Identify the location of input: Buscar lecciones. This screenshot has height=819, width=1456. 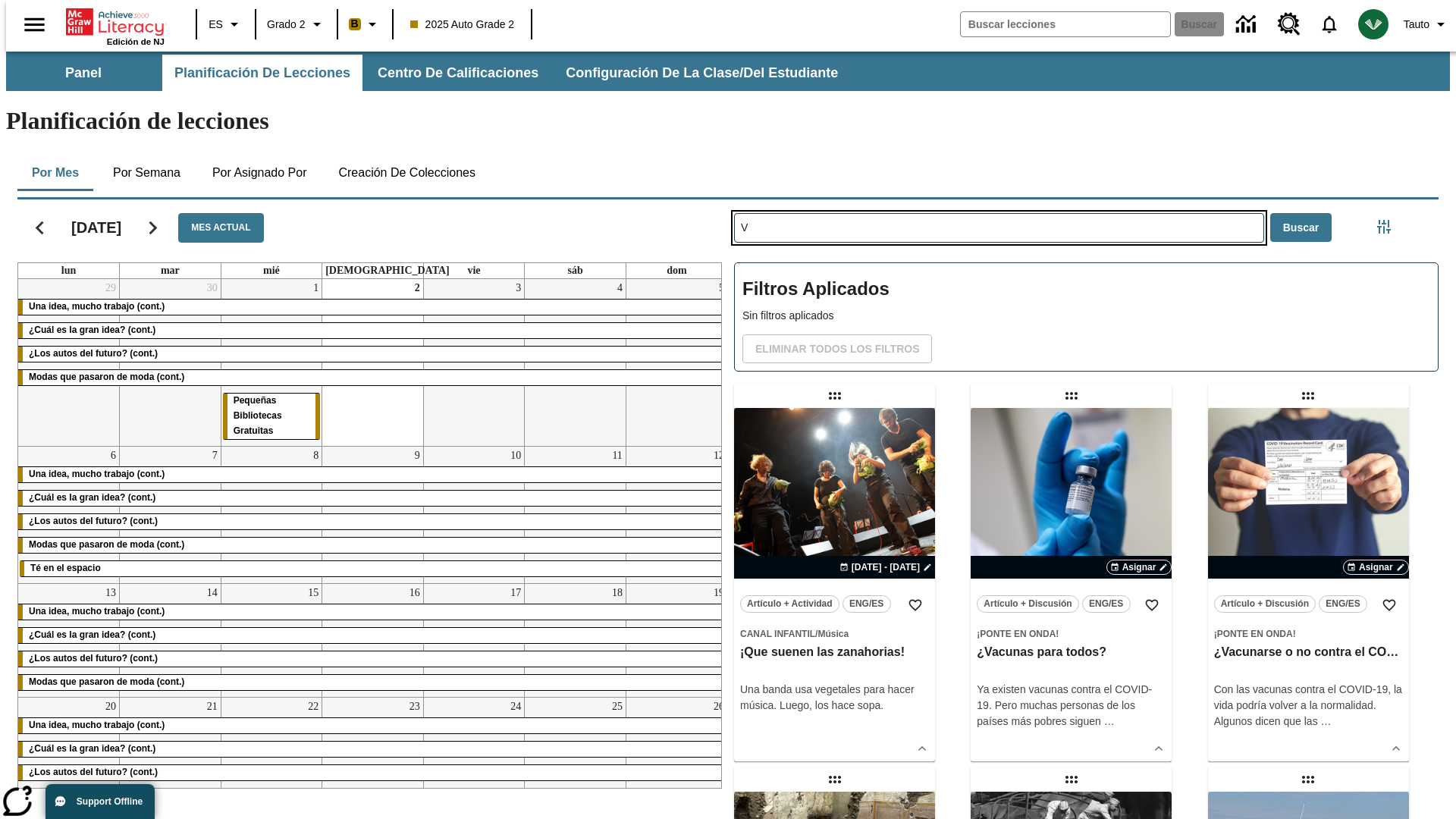
(999, 228).